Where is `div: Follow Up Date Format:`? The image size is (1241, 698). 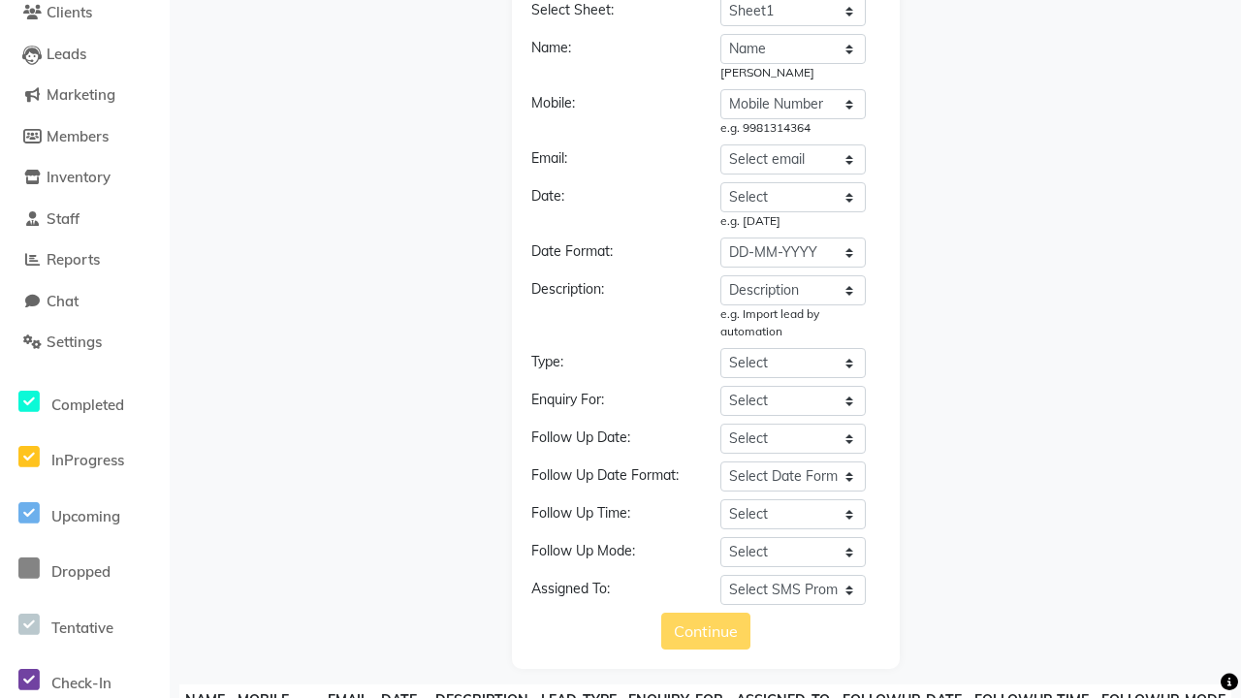 div: Follow Up Date Format: is located at coordinates (611, 478).